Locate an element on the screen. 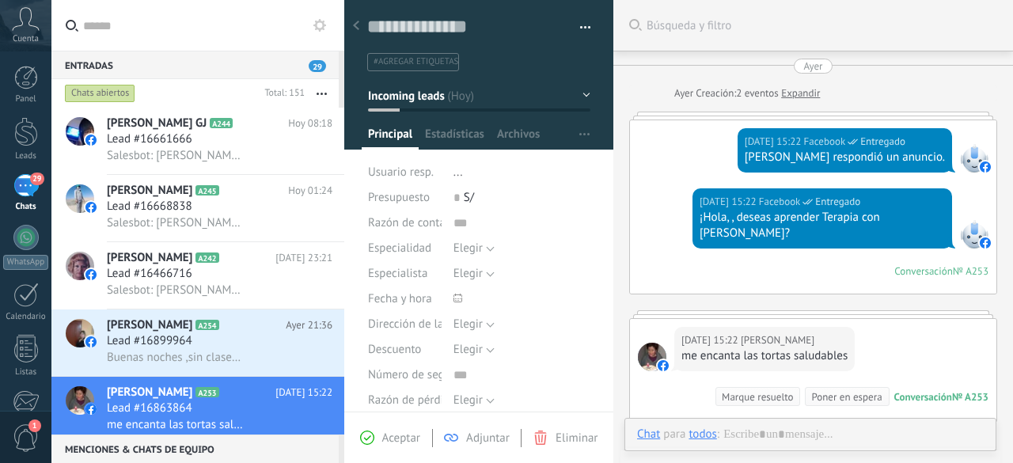 This screenshot has height=463, width=1013. div: Calendario is located at coordinates (26, 316).